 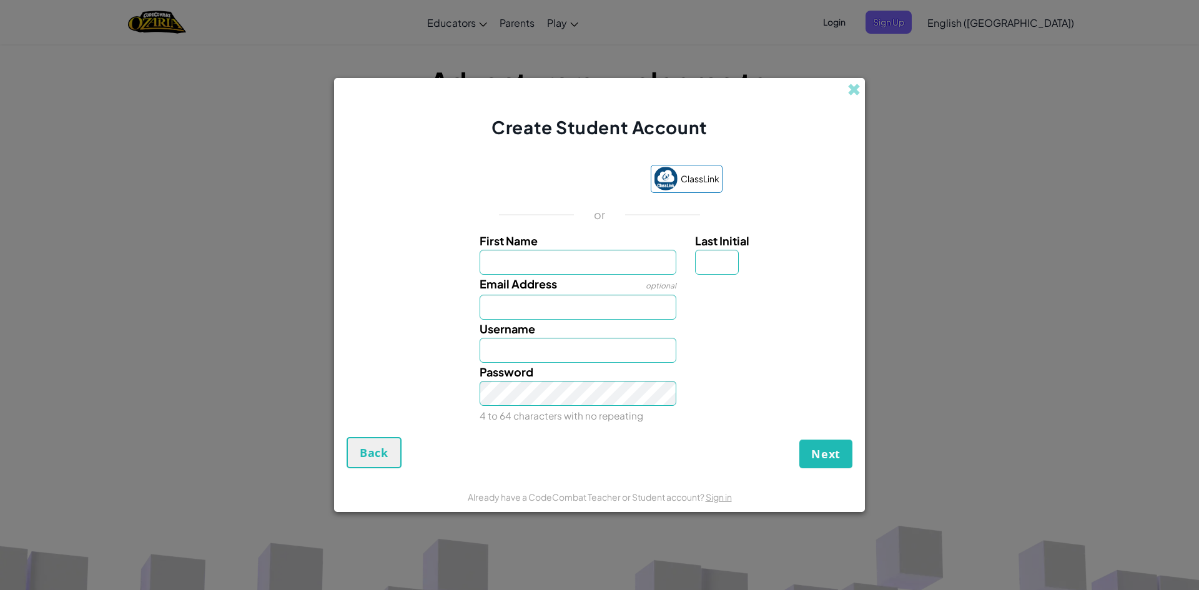 What do you see at coordinates (661, 285) in the screenshot?
I see `span: optional` at bounding box center [661, 285].